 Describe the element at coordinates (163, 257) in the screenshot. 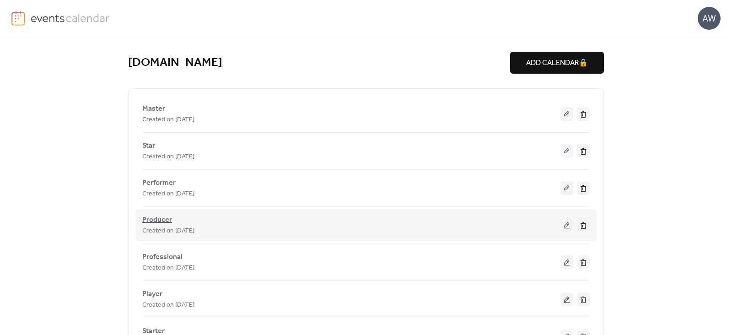

I see `span: Professional` at that location.